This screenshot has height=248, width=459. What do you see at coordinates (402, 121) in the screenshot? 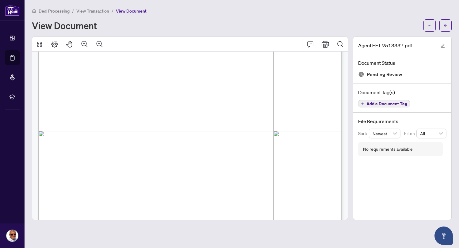
I see `h4: File Requirements` at bounding box center [402, 121].